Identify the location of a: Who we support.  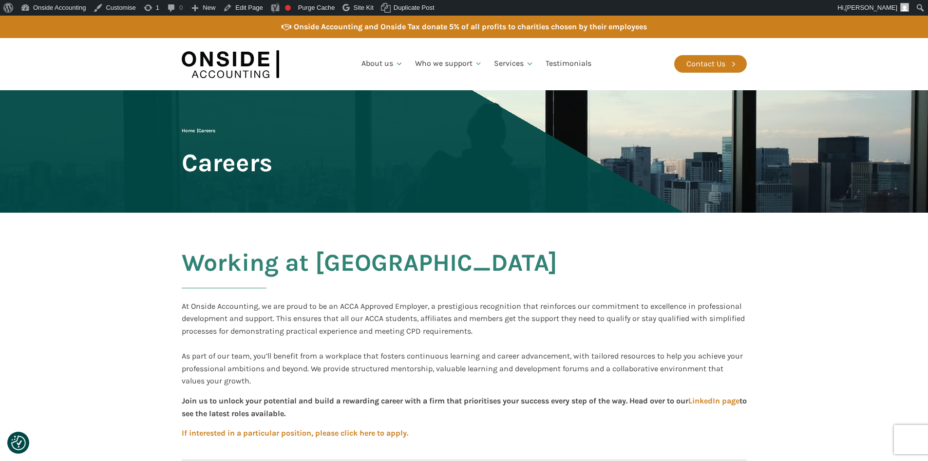
(449, 64).